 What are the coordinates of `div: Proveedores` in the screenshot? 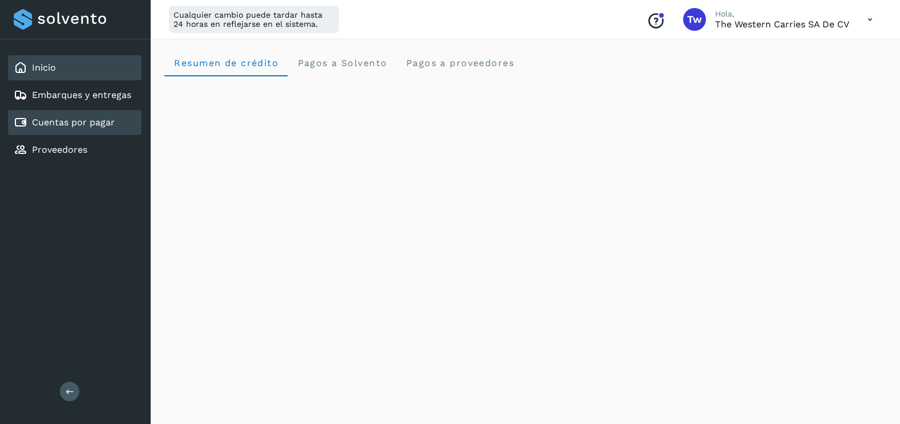 It's located at (75, 150).